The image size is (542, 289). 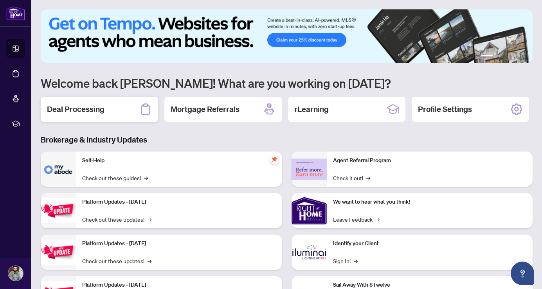 I want to click on img: Platform Updates - July 21, 2025, so click(x=58, y=210).